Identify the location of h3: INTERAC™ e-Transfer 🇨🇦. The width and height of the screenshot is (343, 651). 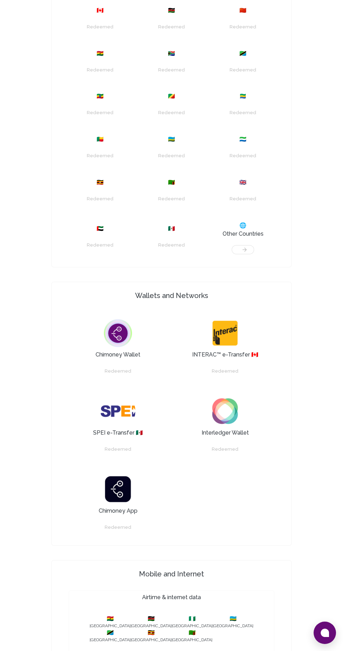
(225, 355).